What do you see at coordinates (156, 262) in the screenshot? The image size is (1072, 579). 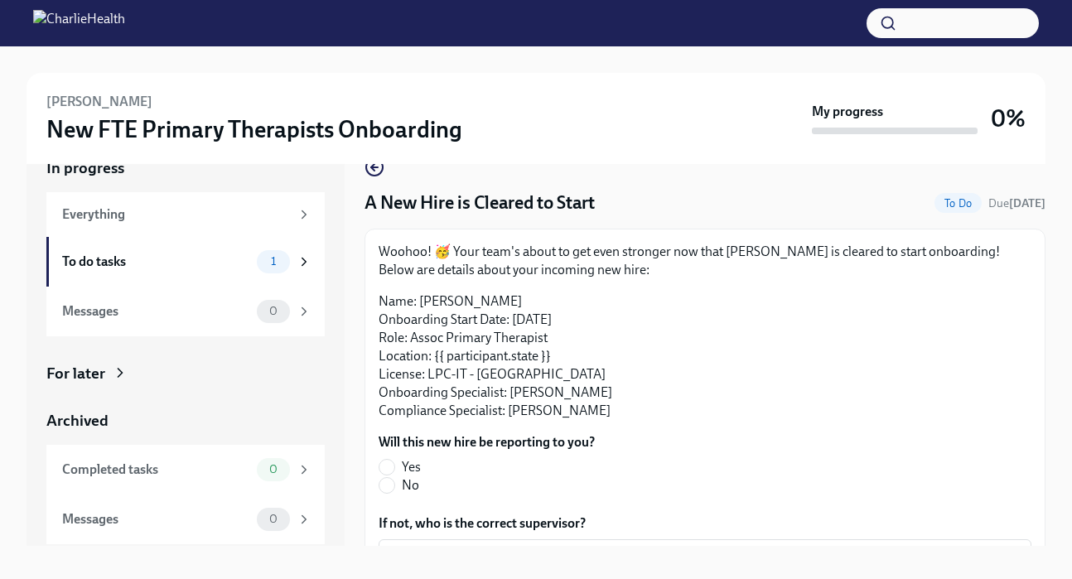 I see `div: To do tasks` at bounding box center [156, 262].